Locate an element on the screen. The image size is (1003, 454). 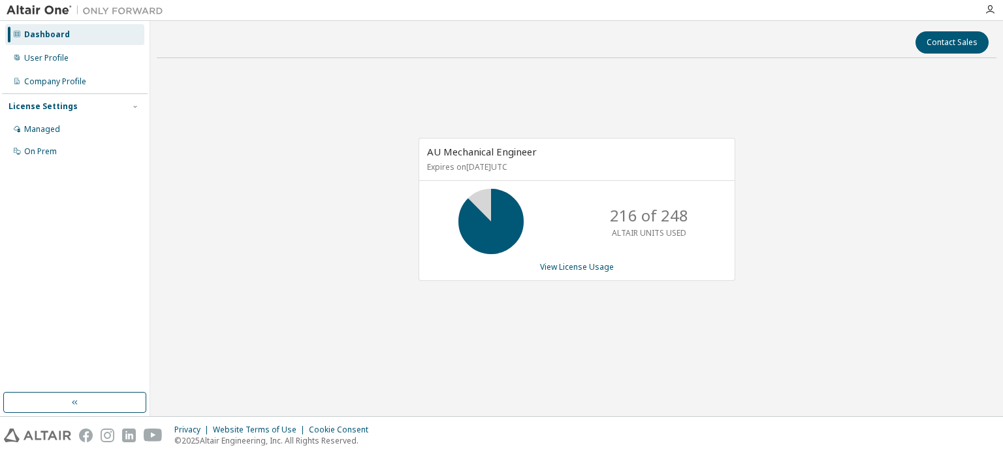
div: Website Terms of Use is located at coordinates (261, 430).